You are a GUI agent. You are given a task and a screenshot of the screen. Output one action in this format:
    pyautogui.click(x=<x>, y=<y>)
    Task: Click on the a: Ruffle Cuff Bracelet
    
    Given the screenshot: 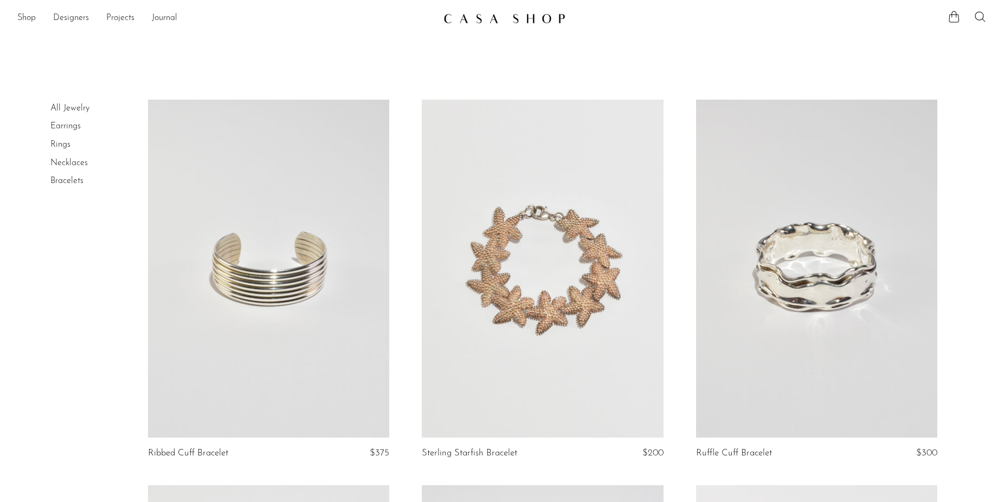 What is the action you would take?
    pyautogui.click(x=734, y=454)
    